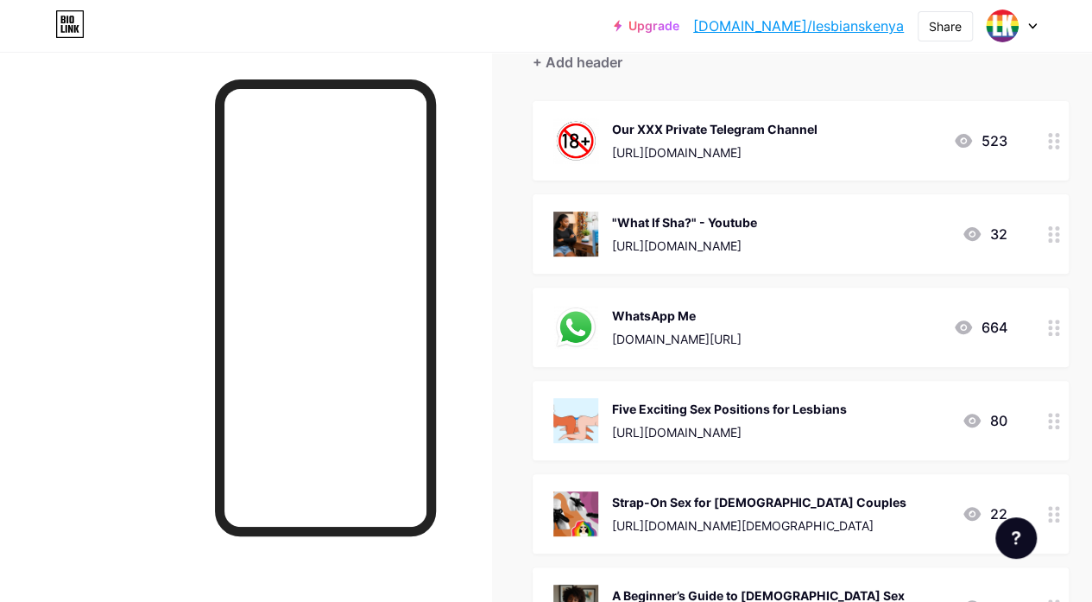 The image size is (1092, 602). Describe the element at coordinates (647, 26) in the screenshot. I see `a: Upgrade` at that location.